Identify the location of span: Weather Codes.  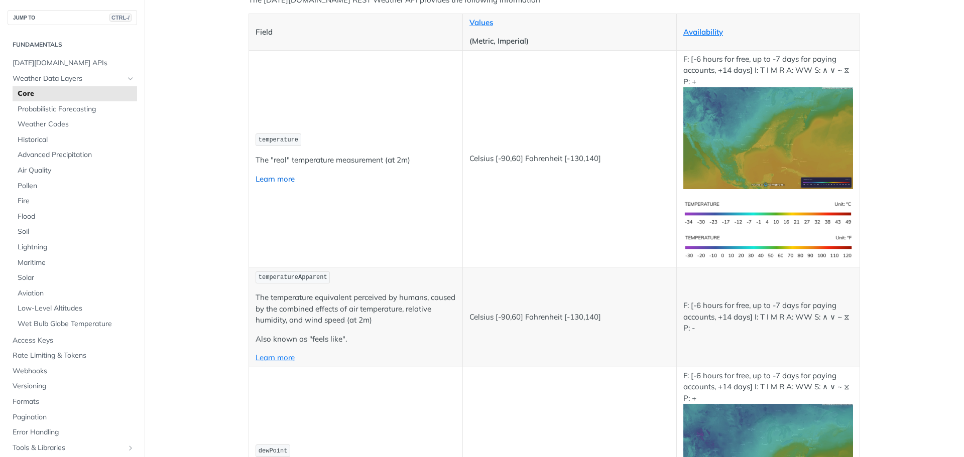
(76, 125).